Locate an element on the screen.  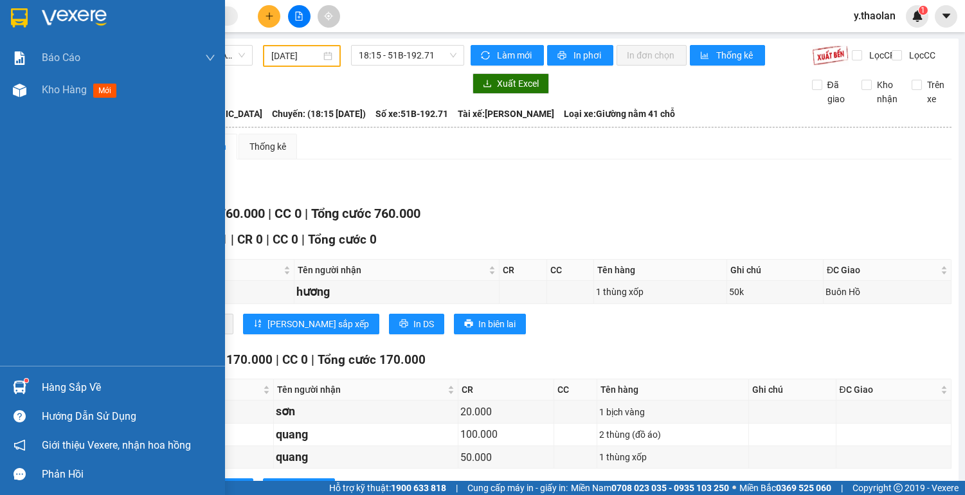
div: 1 thùng xốp is located at coordinates (672, 457).